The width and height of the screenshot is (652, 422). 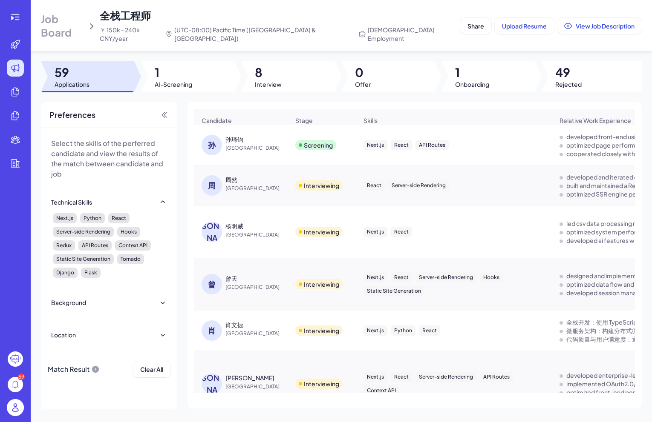 What do you see at coordinates (72, 84) in the screenshot?
I see `span: Applications` at bounding box center [72, 84].